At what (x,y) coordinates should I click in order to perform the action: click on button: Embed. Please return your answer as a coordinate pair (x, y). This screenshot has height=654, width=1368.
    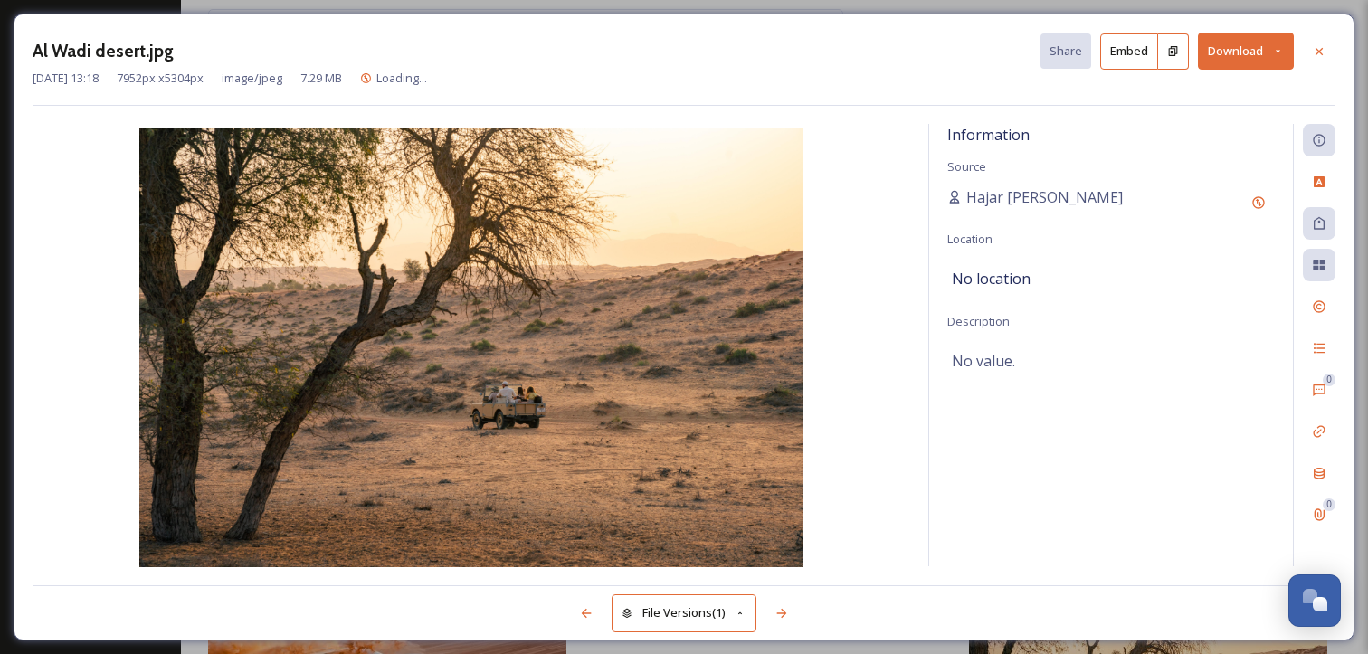
    Looking at the image, I should click on (1130, 52).